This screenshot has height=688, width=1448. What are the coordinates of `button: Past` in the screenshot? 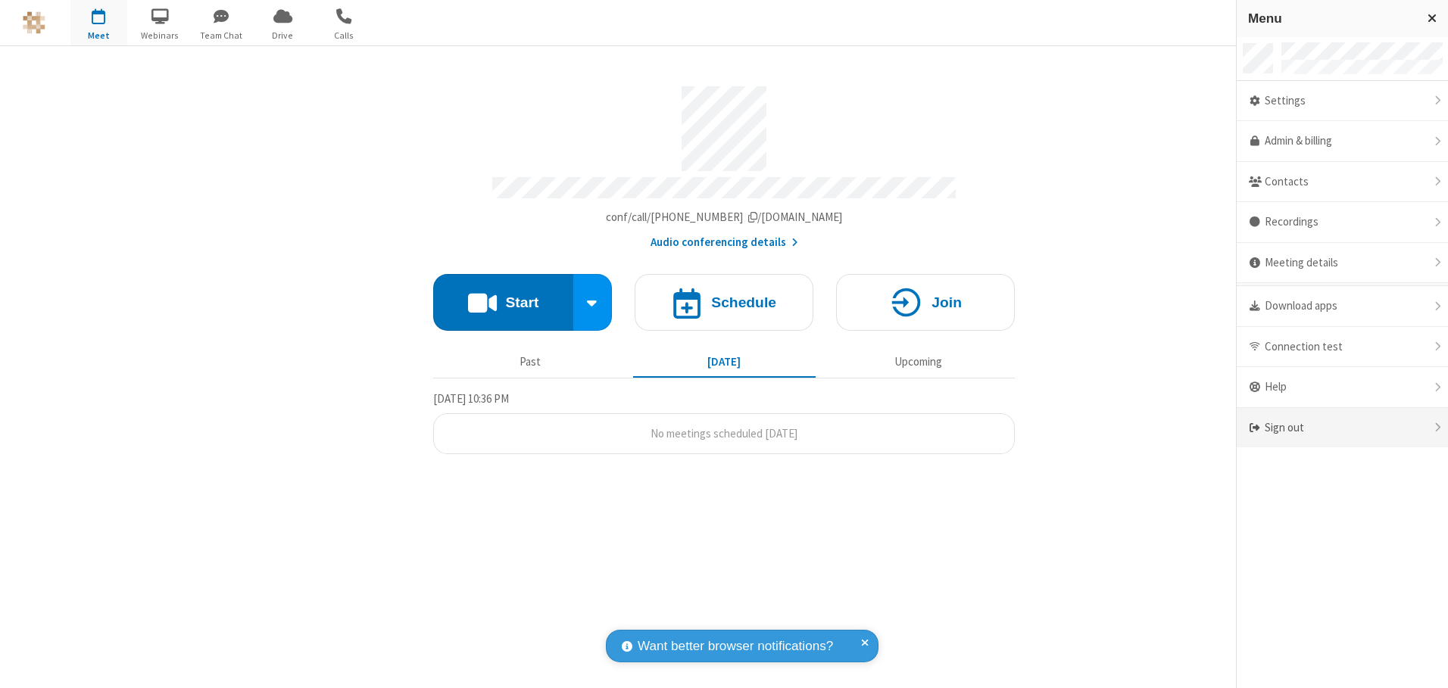 It's located at (530, 362).